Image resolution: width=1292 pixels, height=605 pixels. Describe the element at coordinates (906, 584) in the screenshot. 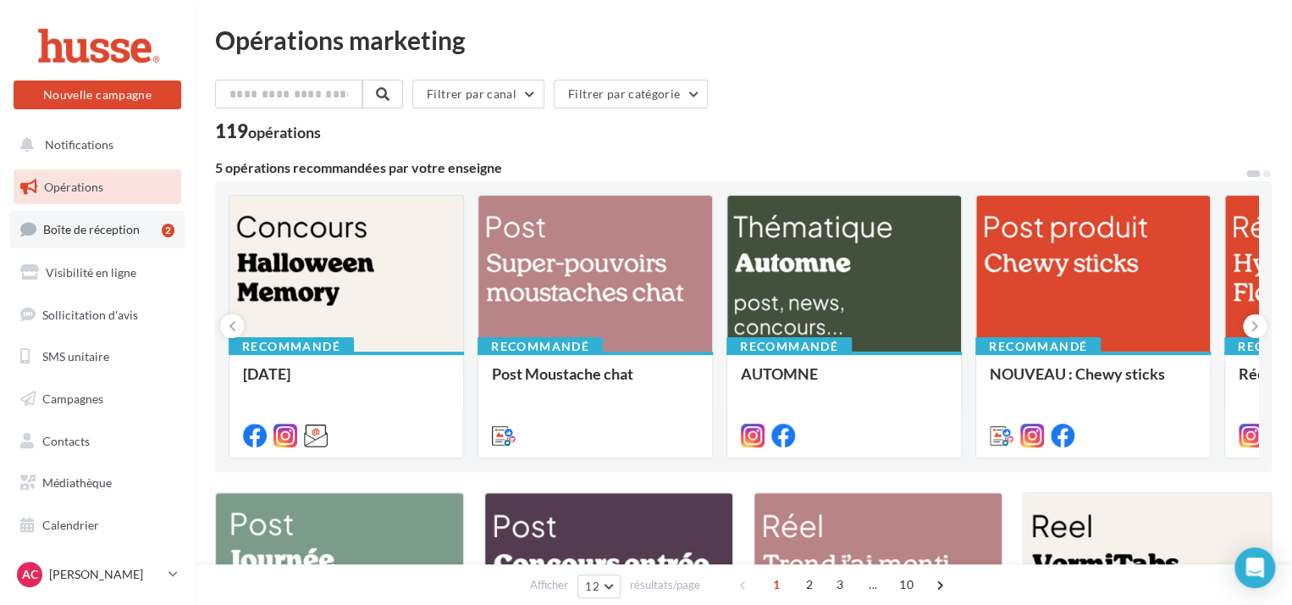

I see `span: 10` at that location.